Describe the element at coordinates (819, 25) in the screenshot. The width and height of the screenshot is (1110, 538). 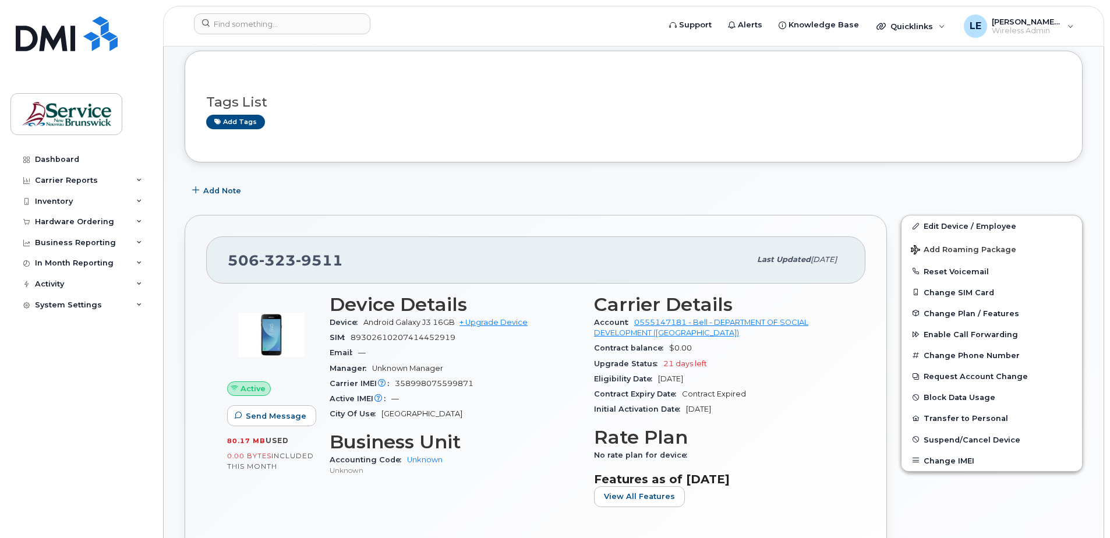
I see `a: Knowledge Base` at that location.